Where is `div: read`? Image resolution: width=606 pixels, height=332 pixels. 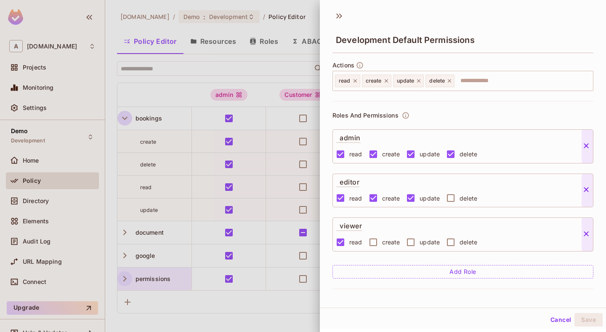
div: read is located at coordinates (348, 81).